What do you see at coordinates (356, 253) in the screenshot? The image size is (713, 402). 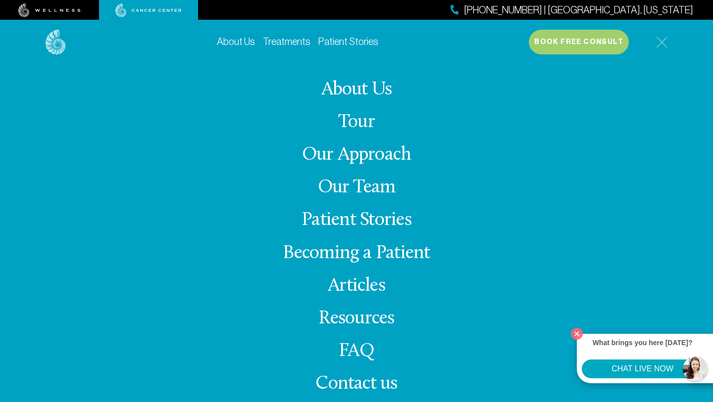 I see `a: Becoming a Patient` at bounding box center [356, 253].